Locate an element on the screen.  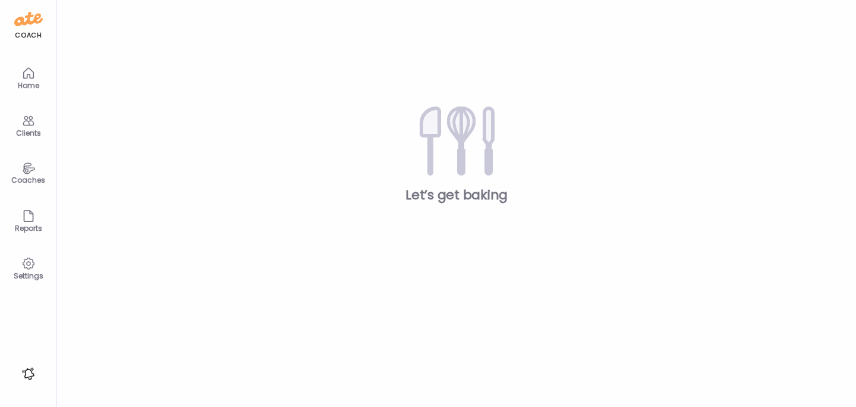
div: Let’s get baking is located at coordinates (457, 195).